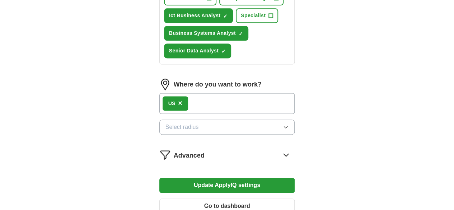 Image resolution: width=454 pixels, height=210 pixels. What do you see at coordinates (253, 15) in the screenshot?
I see `span: Specialist` at bounding box center [253, 15].